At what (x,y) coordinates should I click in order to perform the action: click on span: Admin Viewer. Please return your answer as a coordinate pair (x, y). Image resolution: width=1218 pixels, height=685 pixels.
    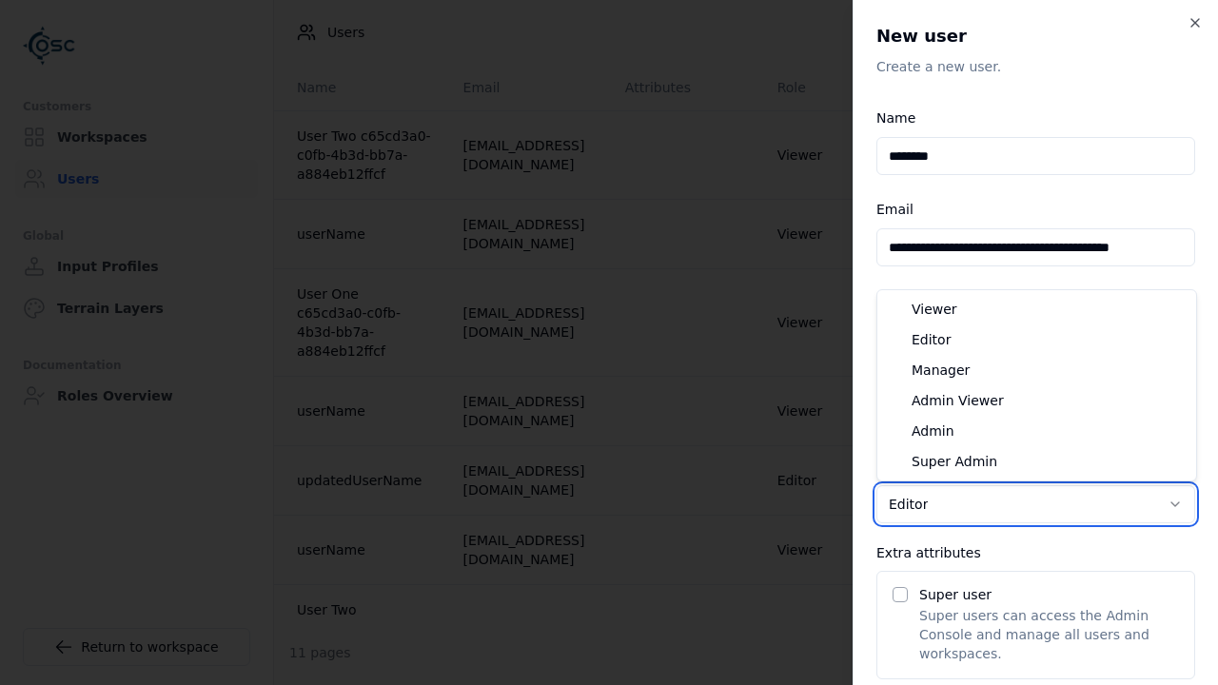
    Looking at the image, I should click on (957, 401).